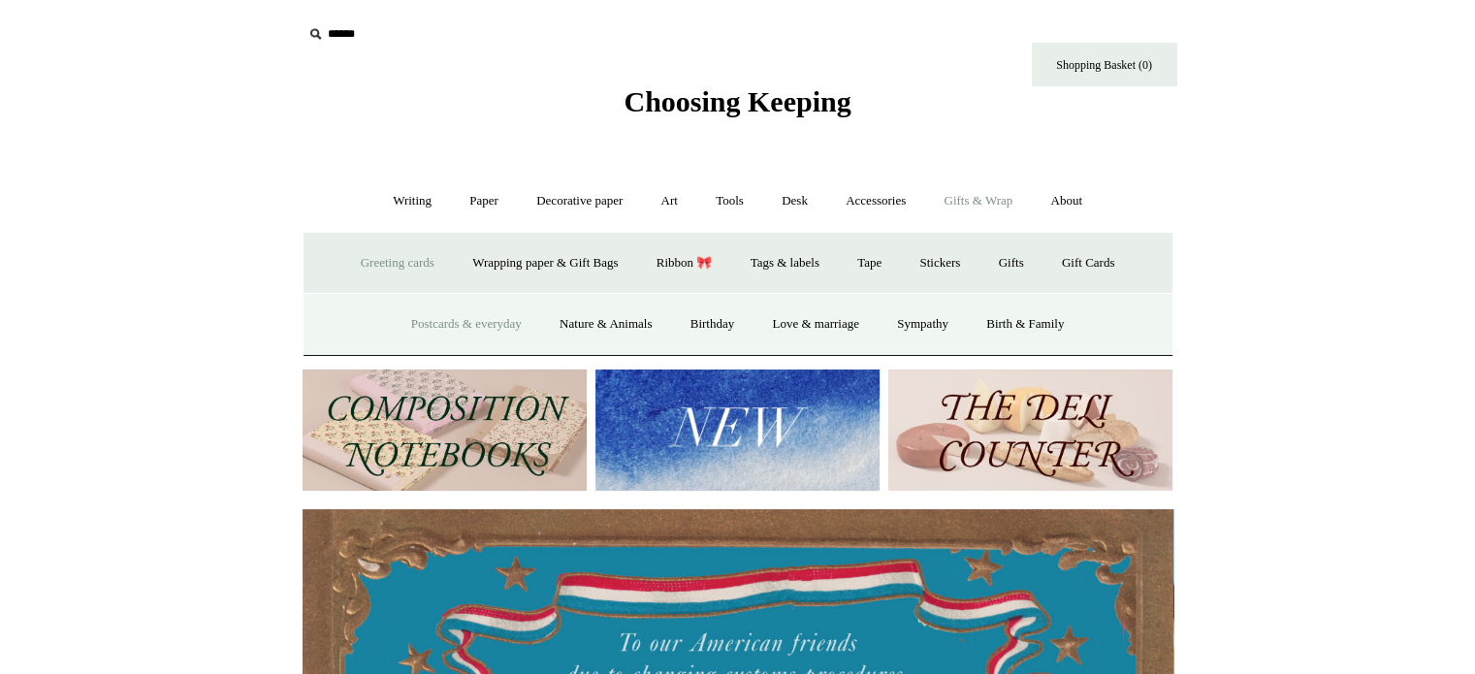  I want to click on a: Choosing Keeping, so click(737, 108).